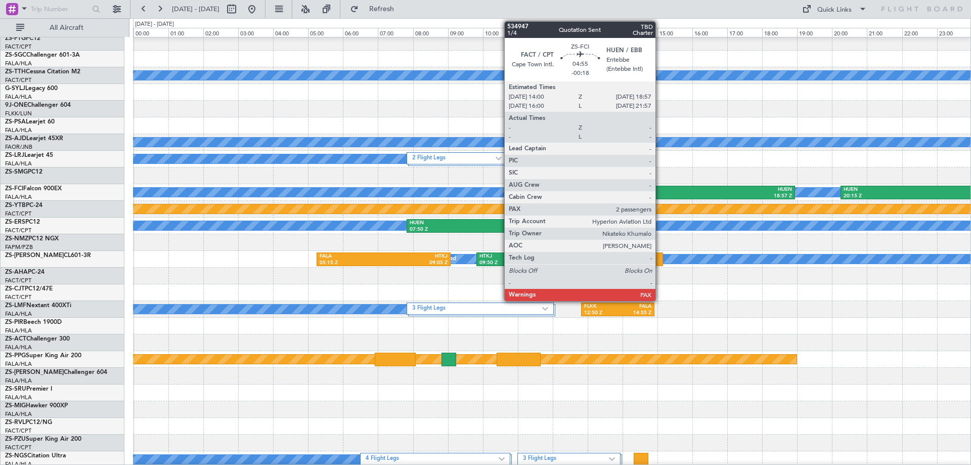 The height and width of the screenshot is (465, 971). What do you see at coordinates (16, 139) in the screenshot?
I see `span: ZS-AJD` at bounding box center [16, 139].